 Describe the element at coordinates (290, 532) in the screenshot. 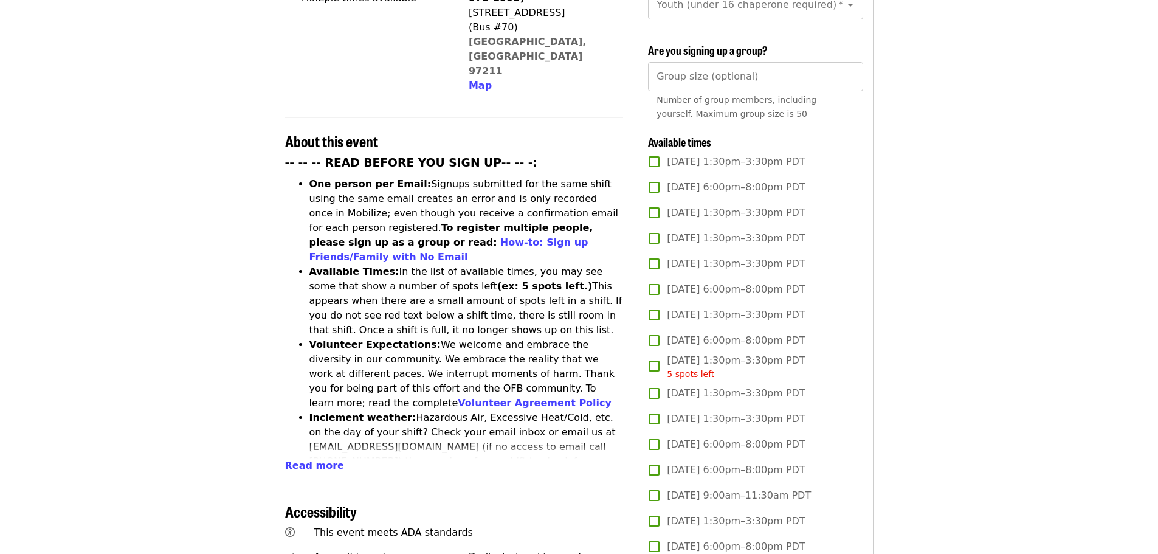

I see `i: universal-access icon` at that location.